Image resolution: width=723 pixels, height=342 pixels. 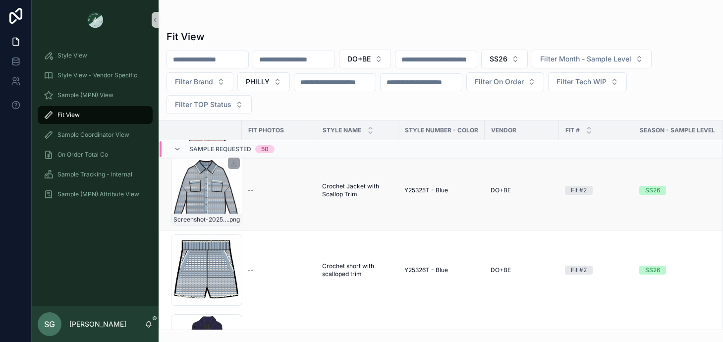 I want to click on span: Style View, so click(x=72, y=56).